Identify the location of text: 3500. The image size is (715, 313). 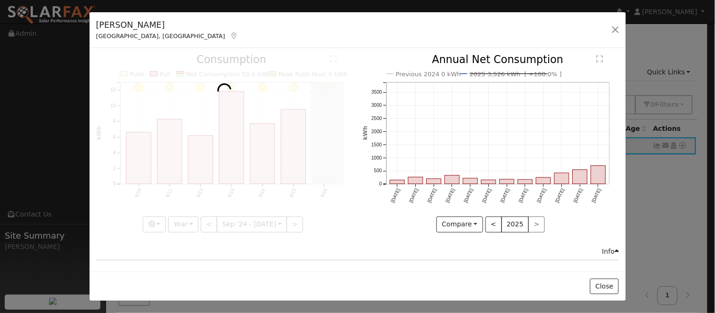
(376, 92).